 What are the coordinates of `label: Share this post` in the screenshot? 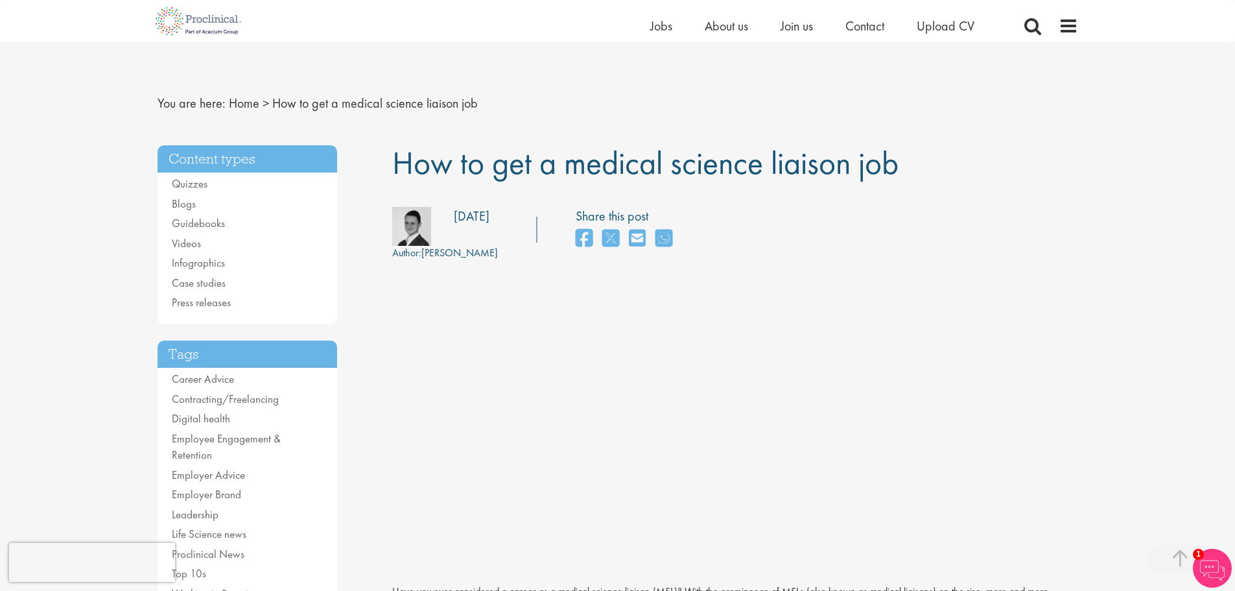 It's located at (627, 216).